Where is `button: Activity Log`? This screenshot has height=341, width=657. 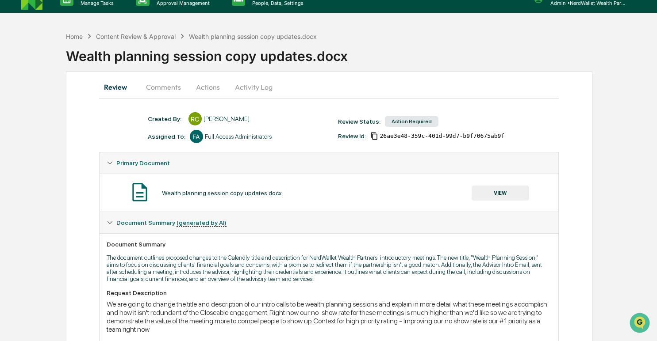 button: Activity Log is located at coordinates (253, 87).